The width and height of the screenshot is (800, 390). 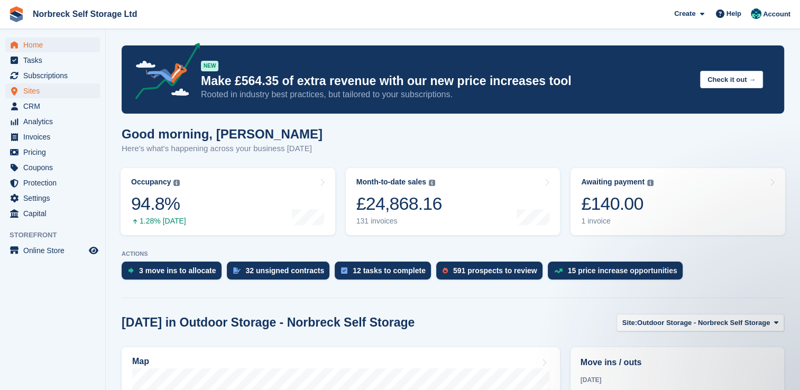 I want to click on img: prospect-51fa495bee0391a8d652442698ab0144808aea92771e9ea1ae160a38d050c398.svg, so click(x=445, y=271).